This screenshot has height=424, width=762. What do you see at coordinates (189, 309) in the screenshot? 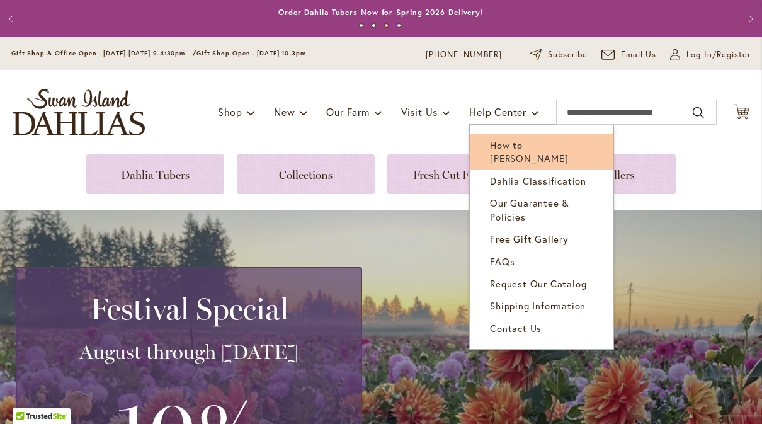
I see `h2: Festival Special` at bounding box center [189, 309].